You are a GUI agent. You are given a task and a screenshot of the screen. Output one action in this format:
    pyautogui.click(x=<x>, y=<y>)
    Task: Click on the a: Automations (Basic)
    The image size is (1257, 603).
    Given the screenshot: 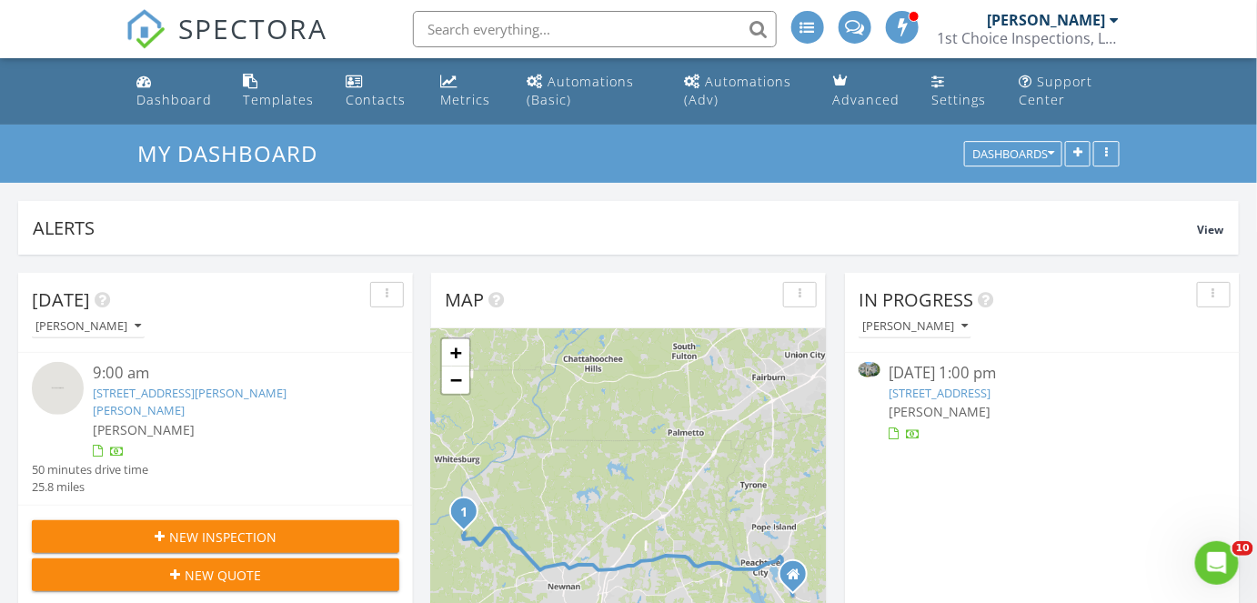 What is the action you would take?
    pyautogui.click(x=590, y=91)
    